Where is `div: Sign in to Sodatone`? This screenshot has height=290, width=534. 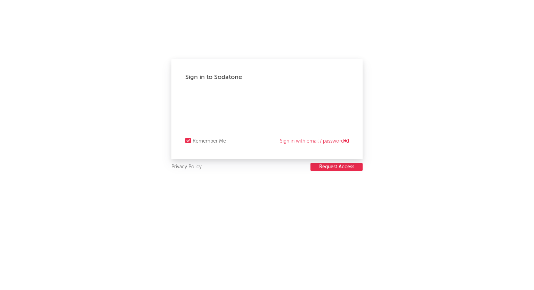
div: Sign in to Sodatone is located at coordinates (267, 77).